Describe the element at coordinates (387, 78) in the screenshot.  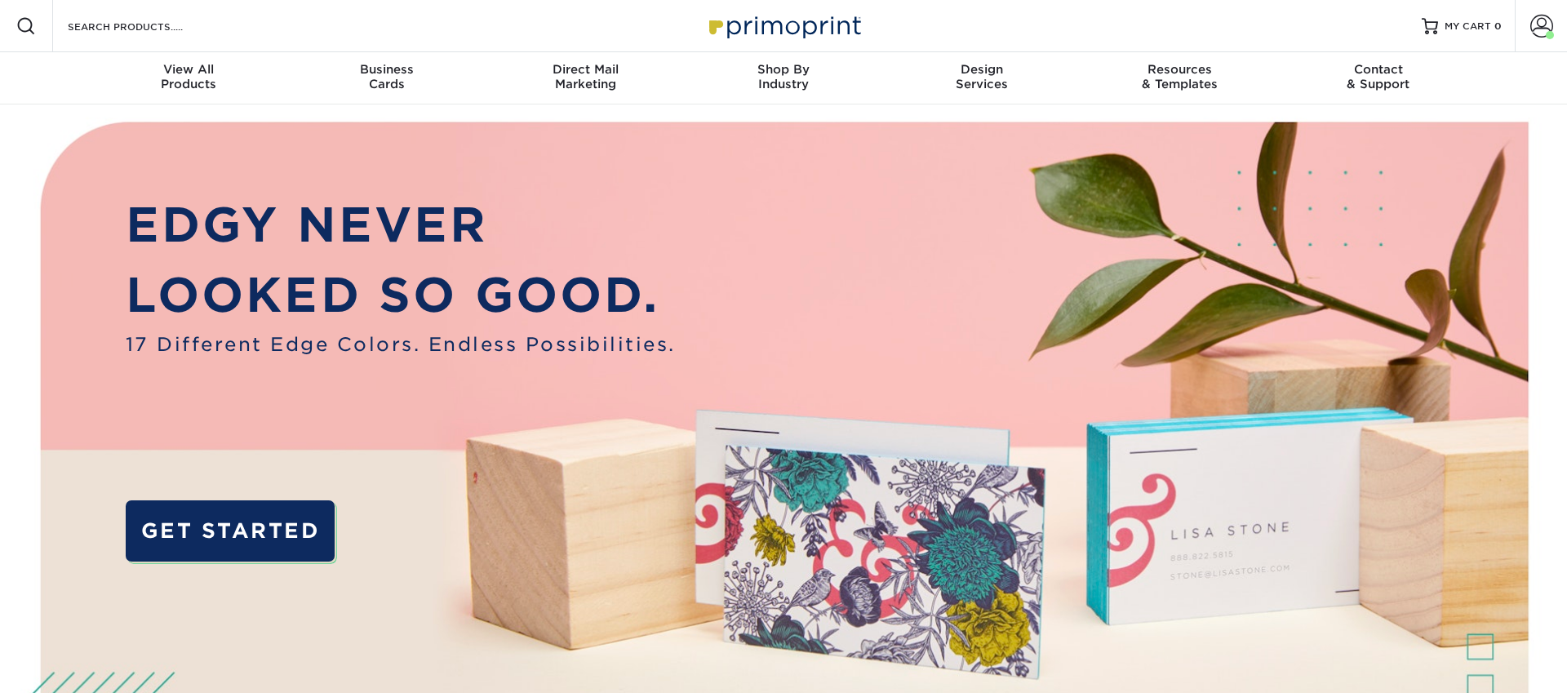
I see `a: BusinessCards` at that location.